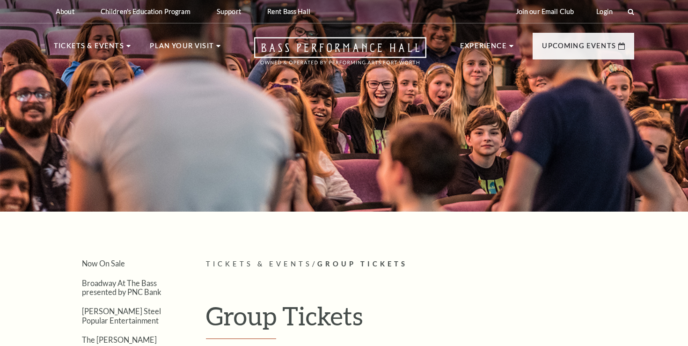  I want to click on span: Group Tickets, so click(363, 264).